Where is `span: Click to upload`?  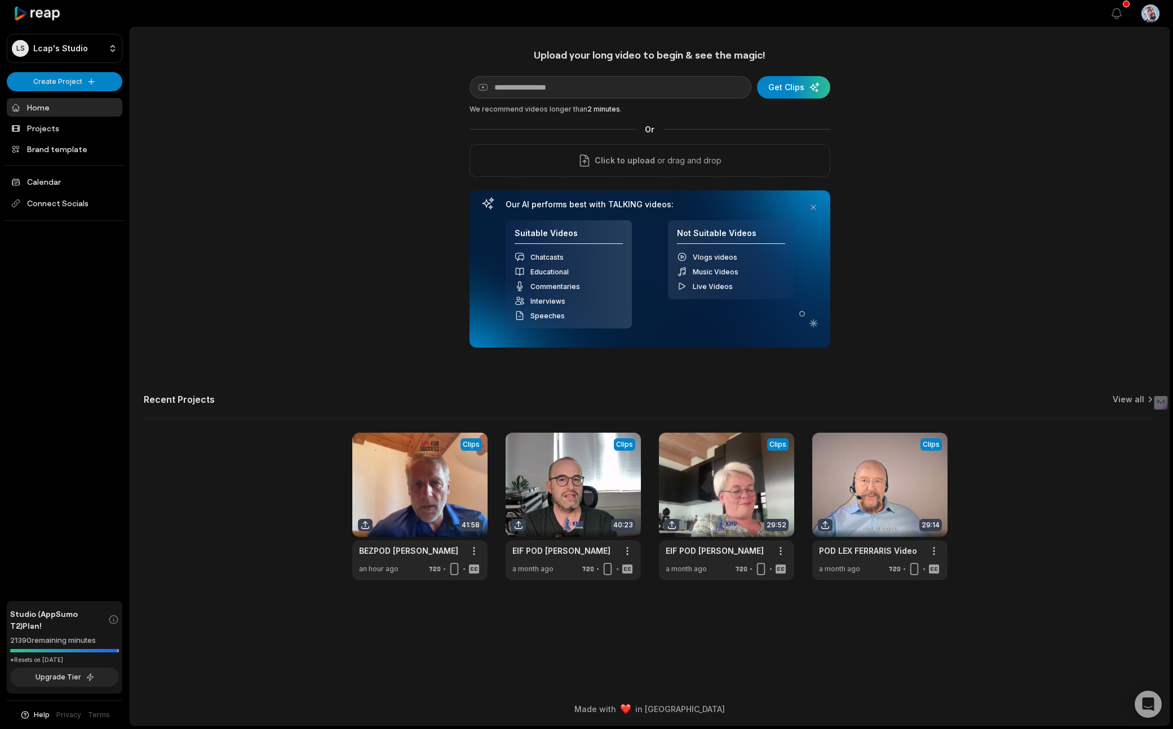
span: Click to upload is located at coordinates (624, 161).